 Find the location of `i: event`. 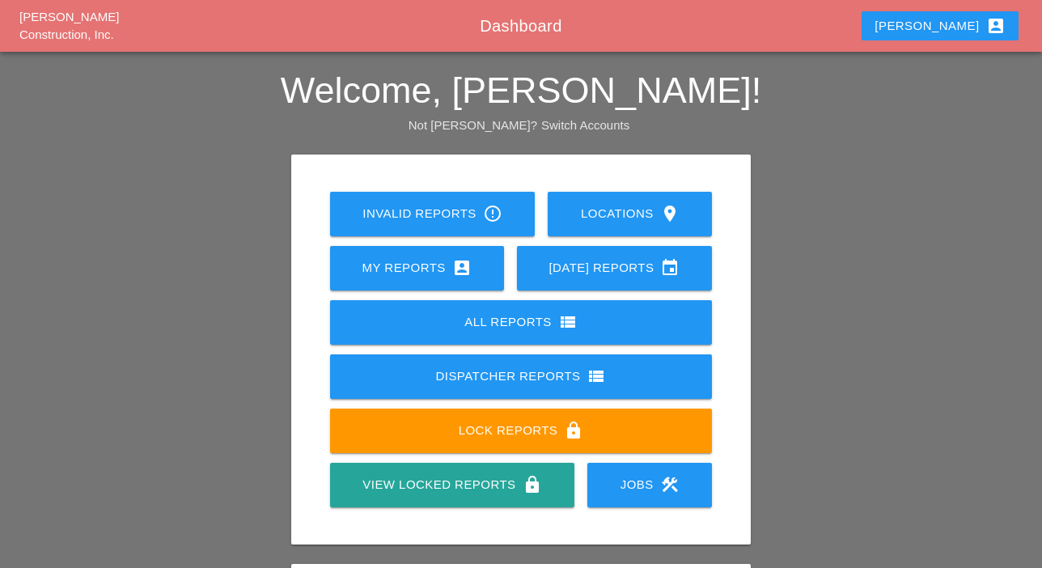

i: event is located at coordinates (670, 268).